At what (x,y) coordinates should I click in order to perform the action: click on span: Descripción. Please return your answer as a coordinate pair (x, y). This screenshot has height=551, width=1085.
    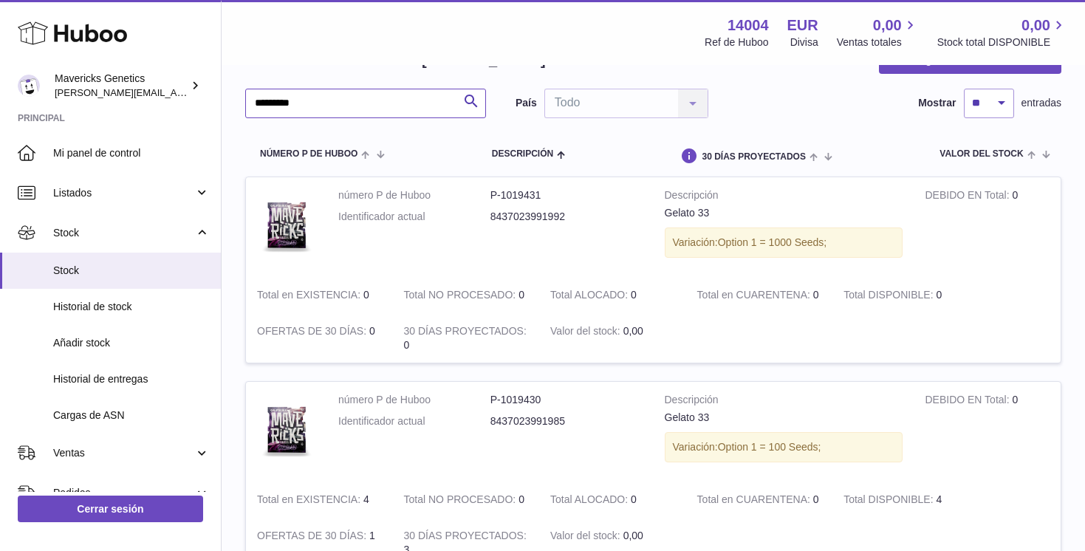
    Looking at the image, I should click on (522, 154).